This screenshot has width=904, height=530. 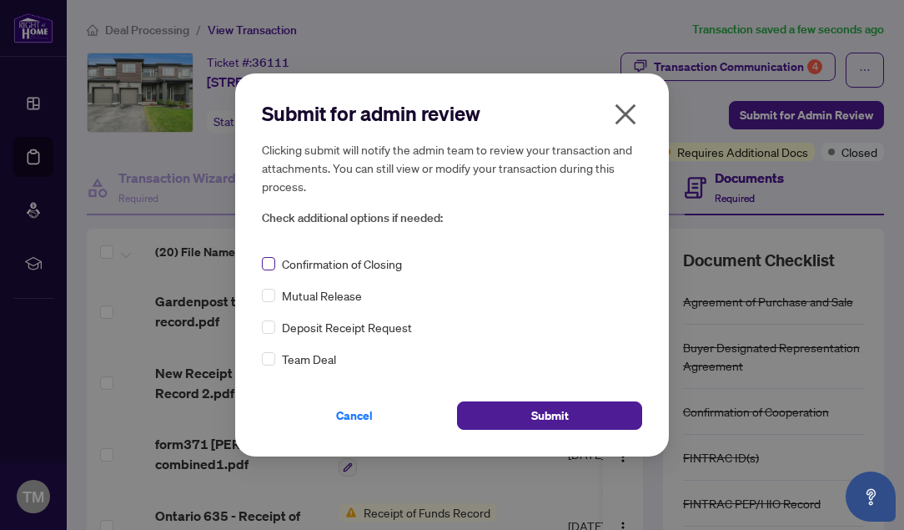 I want to click on button: Open asap, so click(x=871, y=496).